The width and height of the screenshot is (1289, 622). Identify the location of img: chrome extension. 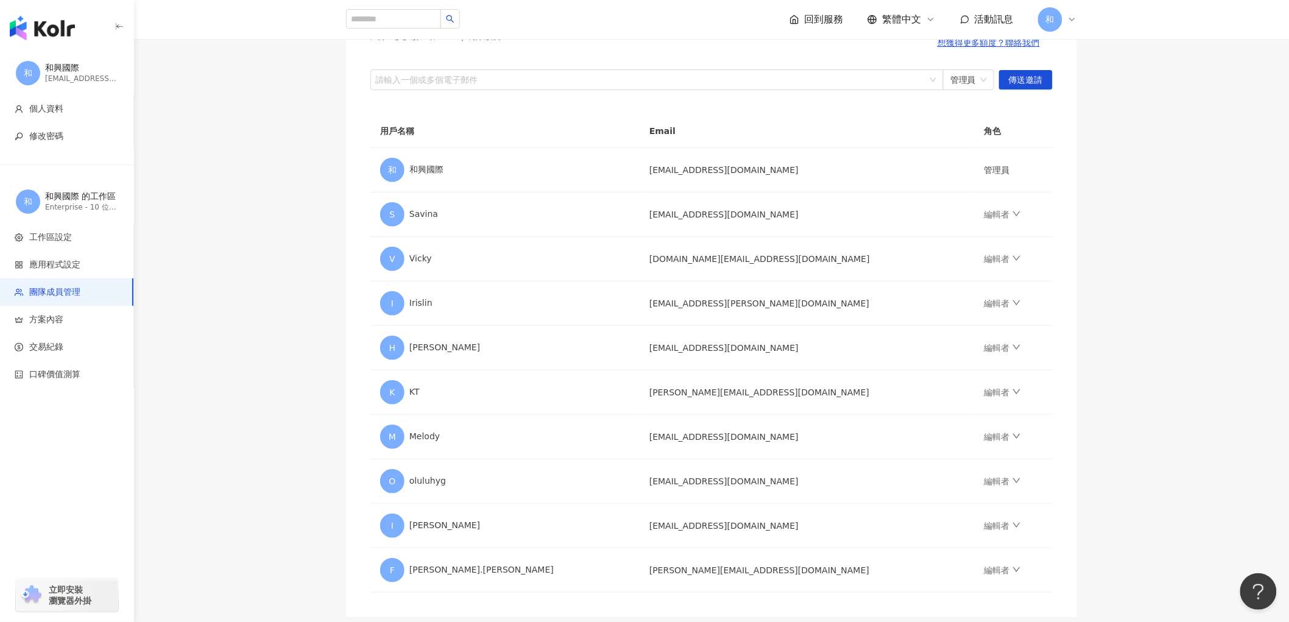
(31, 595).